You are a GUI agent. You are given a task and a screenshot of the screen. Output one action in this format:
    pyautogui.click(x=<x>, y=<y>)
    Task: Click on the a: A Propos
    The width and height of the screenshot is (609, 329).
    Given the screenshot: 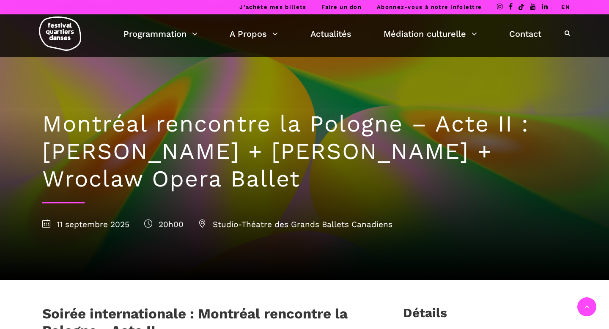 What is the action you would take?
    pyautogui.click(x=254, y=34)
    